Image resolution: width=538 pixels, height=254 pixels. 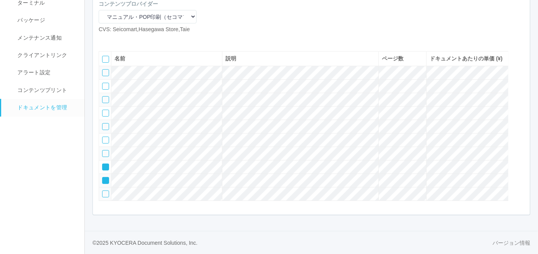 I want to click on span: クライアントリンク, so click(x=41, y=55).